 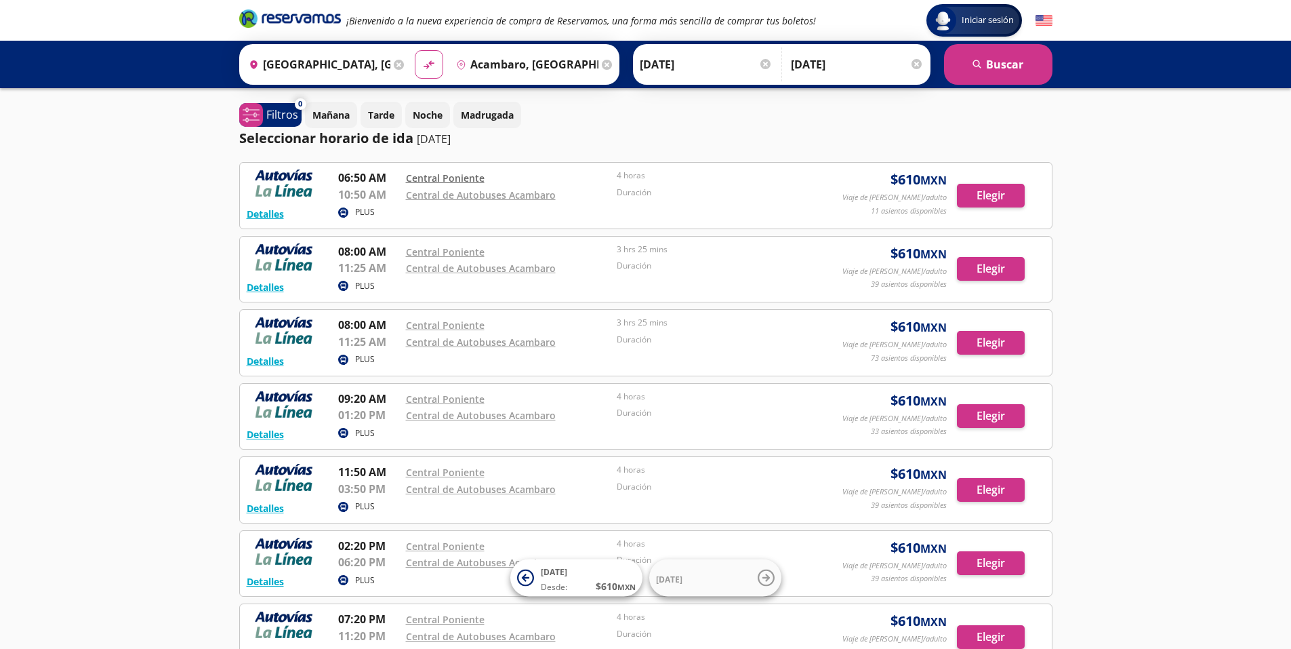 What do you see at coordinates (369, 398) in the screenshot?
I see `p: 09:20 AM` at bounding box center [369, 398].